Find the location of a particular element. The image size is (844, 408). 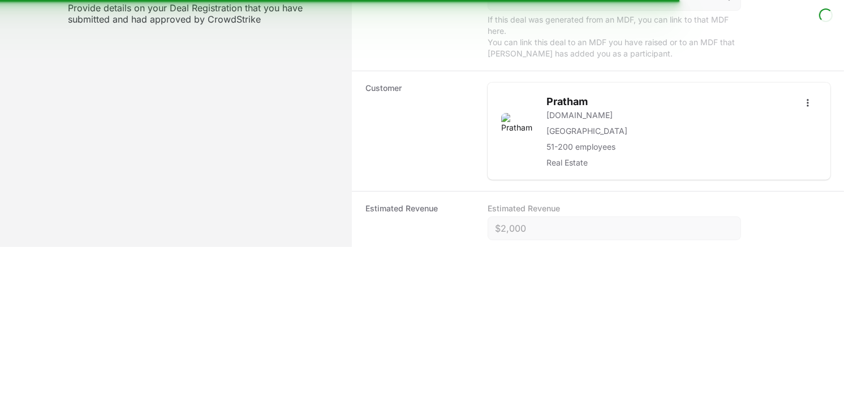

label: Estimated Revenue is located at coordinates (524, 209).